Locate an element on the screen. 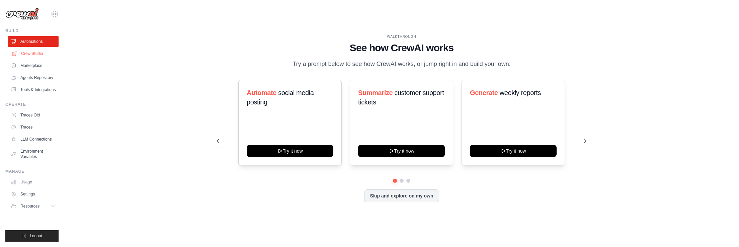 This screenshot has width=739, height=247. span: customer support tickets is located at coordinates (401, 97).